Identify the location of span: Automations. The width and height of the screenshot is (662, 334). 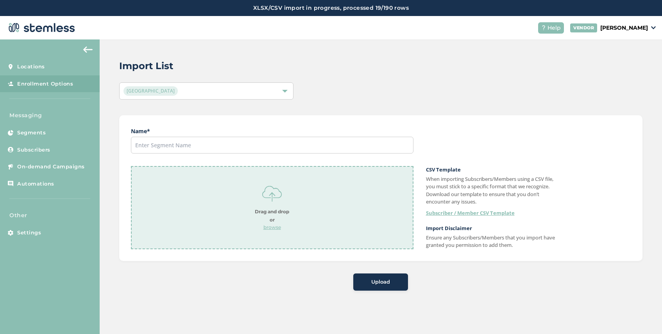
(36, 184).